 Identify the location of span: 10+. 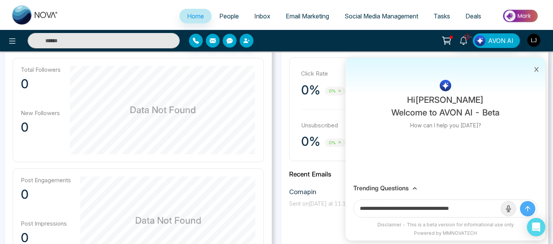
(467, 37).